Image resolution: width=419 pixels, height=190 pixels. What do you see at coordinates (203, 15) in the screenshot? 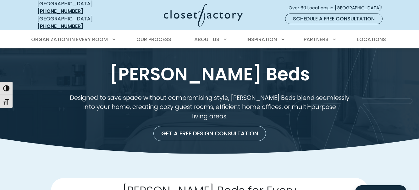
I see `img: Closet Factory Logo` at bounding box center [203, 15].